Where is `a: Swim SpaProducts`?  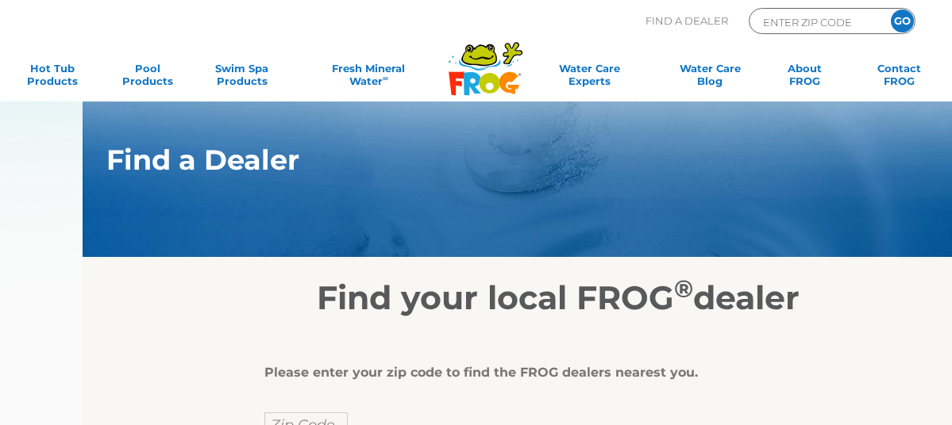
a: Swim SpaProducts is located at coordinates (241, 78).